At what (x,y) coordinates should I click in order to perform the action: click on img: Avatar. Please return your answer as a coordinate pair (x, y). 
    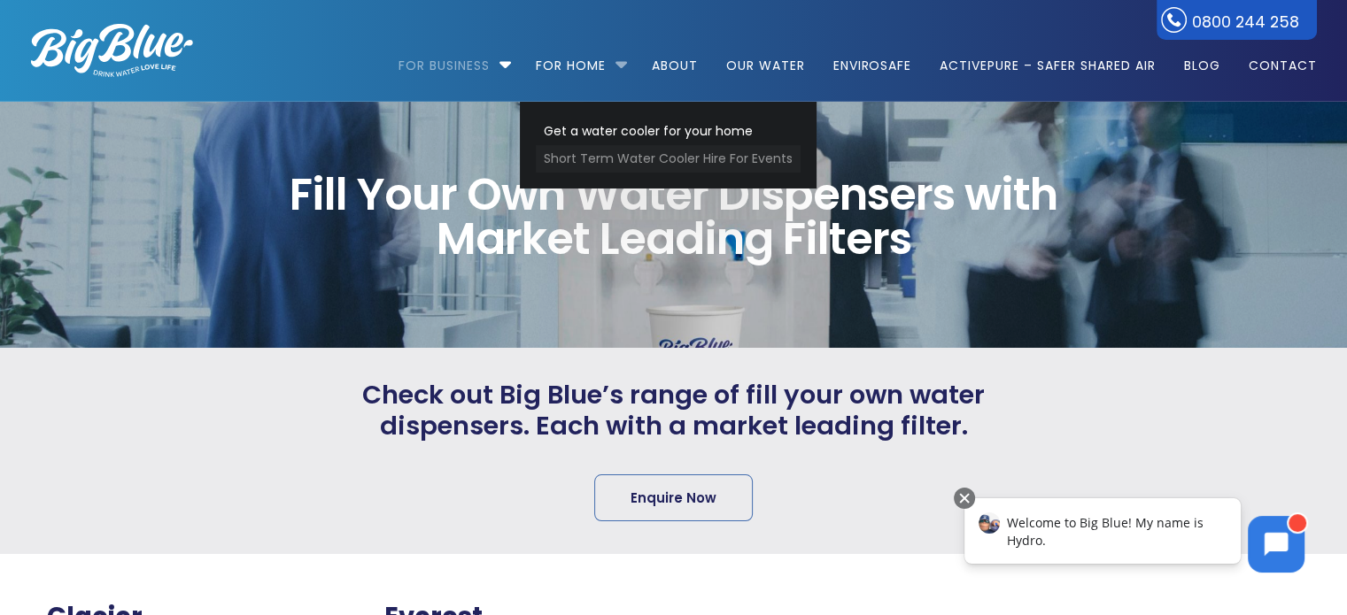
    Looking at the image, I should click on (43, 39).